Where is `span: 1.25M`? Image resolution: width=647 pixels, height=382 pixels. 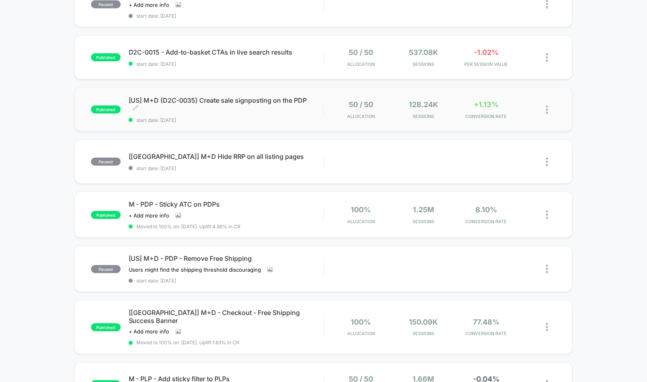
span: 1.25M is located at coordinates (423, 209).